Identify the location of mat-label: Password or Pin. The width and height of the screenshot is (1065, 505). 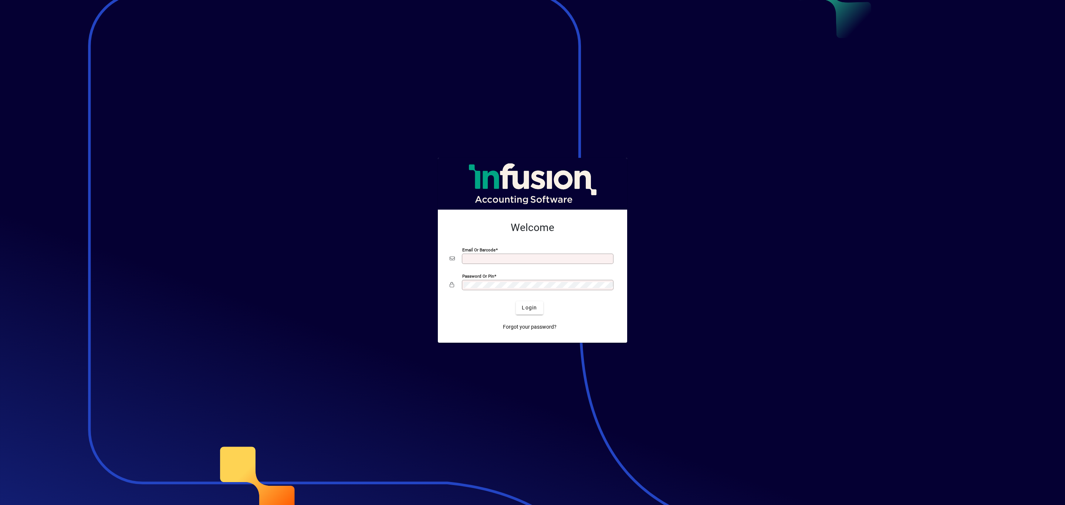
(478, 276).